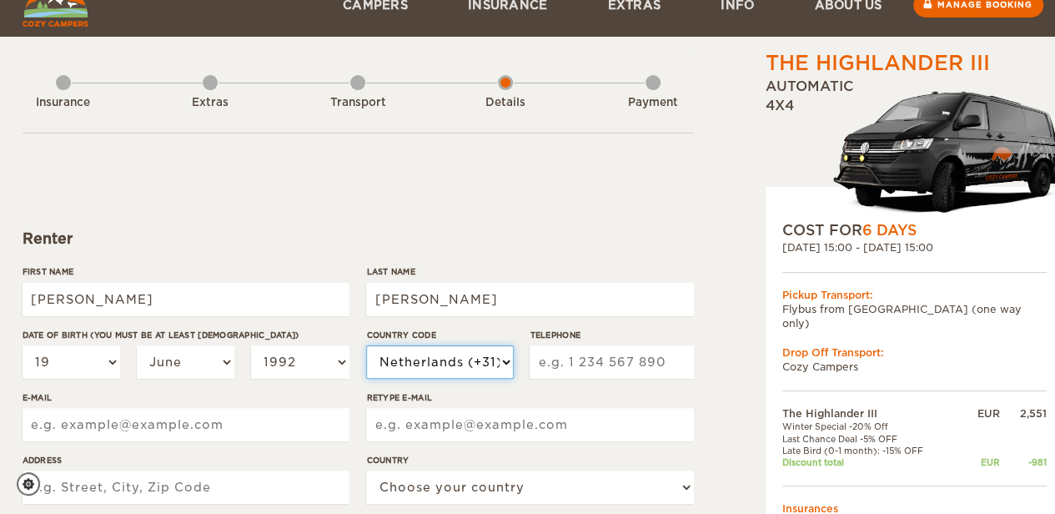  I want to click on input: e.g. 1 234 567 890, so click(612, 362).